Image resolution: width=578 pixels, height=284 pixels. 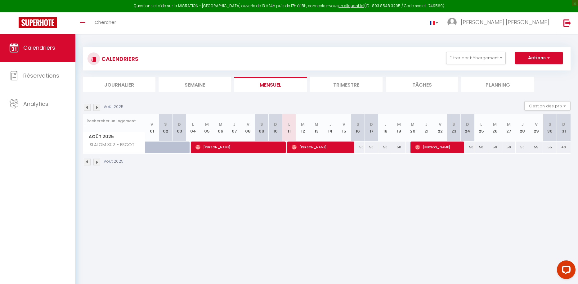 What do you see at coordinates (564, 147) in the screenshot?
I see `div: 40` at bounding box center [564, 147].